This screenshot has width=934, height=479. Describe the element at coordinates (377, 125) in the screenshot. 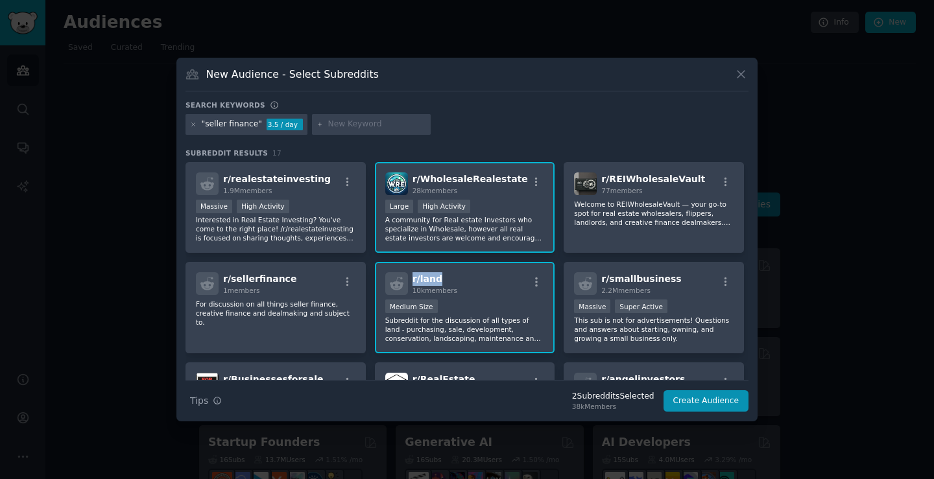

I see `input: New Keyword` at that location.